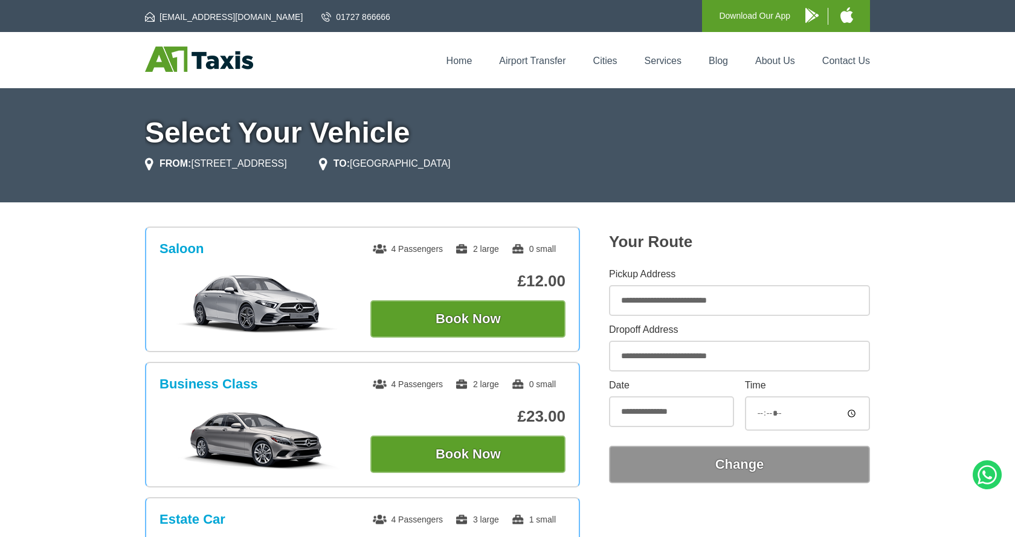 This screenshot has height=537, width=1015. Describe the element at coordinates (775, 60) in the screenshot. I see `a: About Us` at that location.